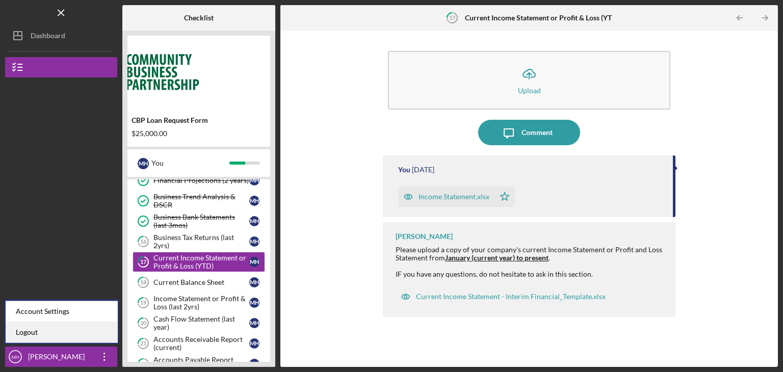  What do you see at coordinates (530, 254) in the screenshot?
I see `div: Please upload a copy of your company's current Income Statement or Profit and Loss Statement from .` at bounding box center [530, 254].